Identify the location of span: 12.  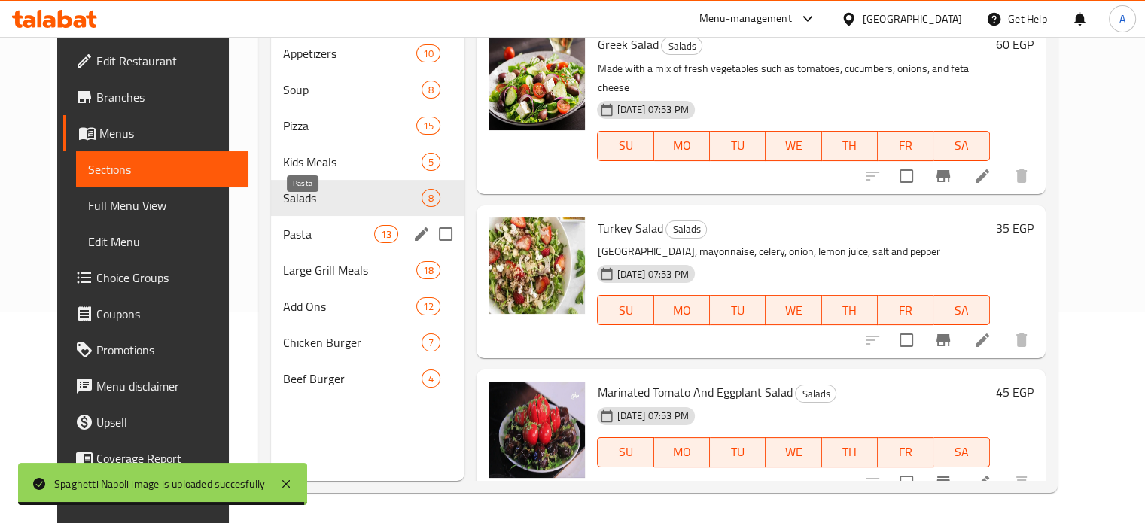
(428, 306).